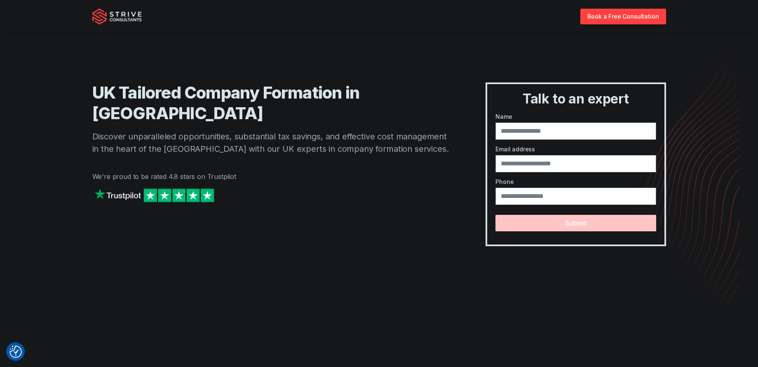 Image resolution: width=758 pixels, height=367 pixels. I want to click on img: Strive on Trustpilot, so click(154, 195).